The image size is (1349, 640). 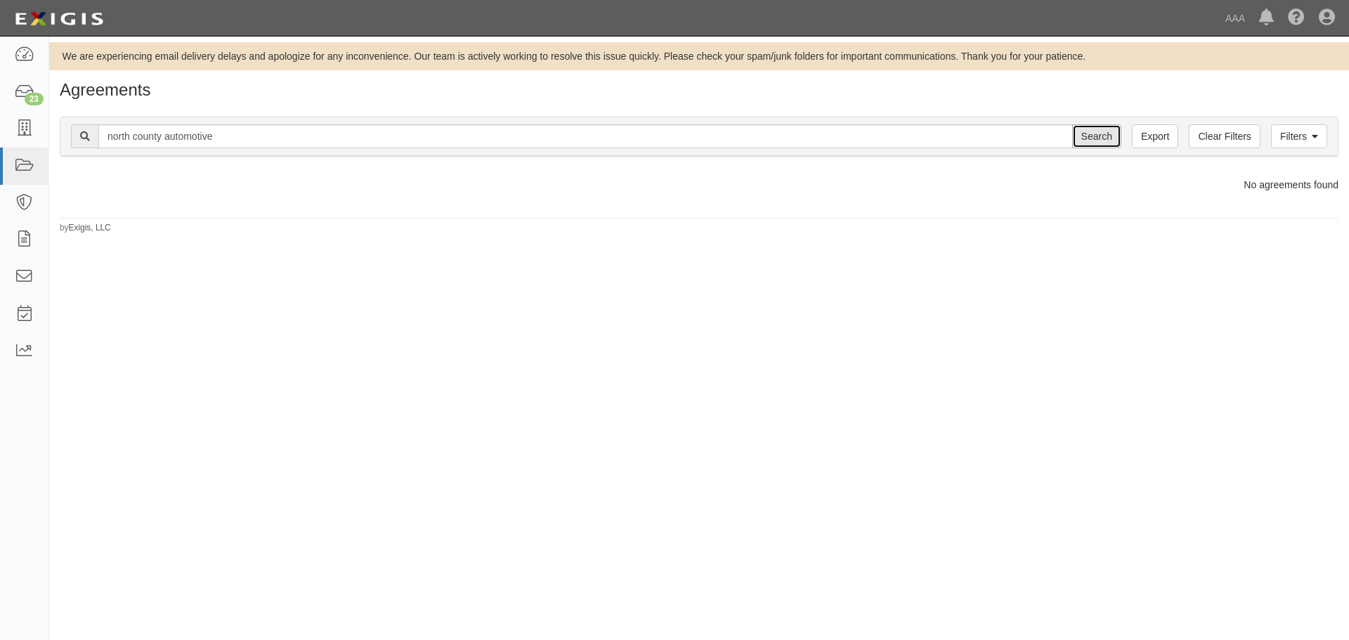 What do you see at coordinates (699, 56) in the screenshot?
I see `div: We are experiencing email delivery delays and apologize for any inconvenience. Our team is active...` at bounding box center [699, 56].